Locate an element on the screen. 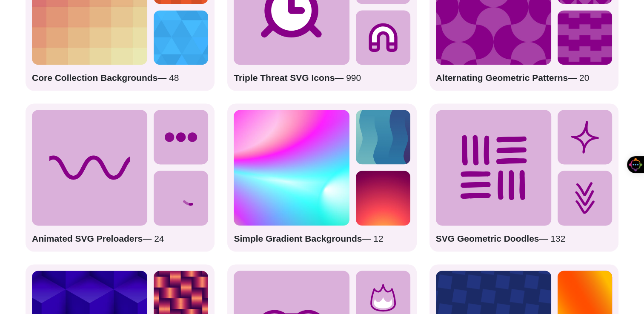 This screenshot has width=644, height=314. strong: SVG Geometric Doodles is located at coordinates (488, 238).